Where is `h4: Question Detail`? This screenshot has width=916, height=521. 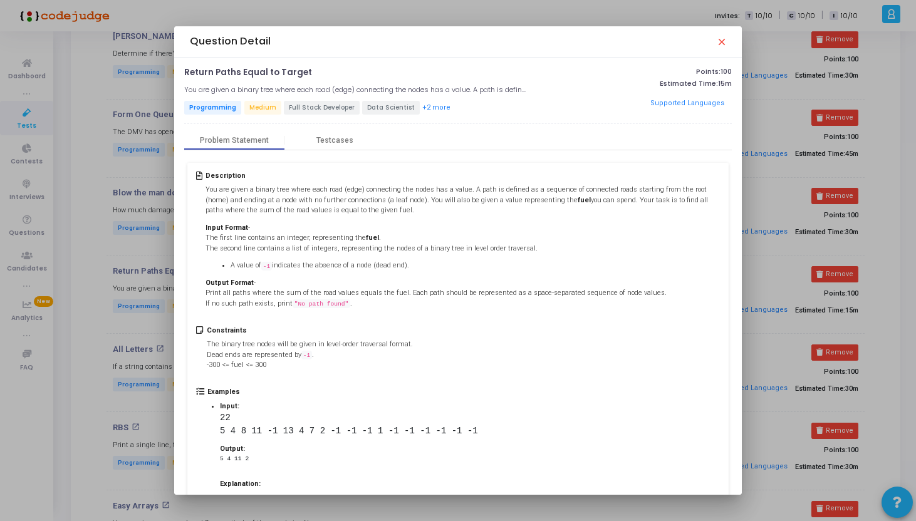 h4: Question Detail is located at coordinates (230, 41).